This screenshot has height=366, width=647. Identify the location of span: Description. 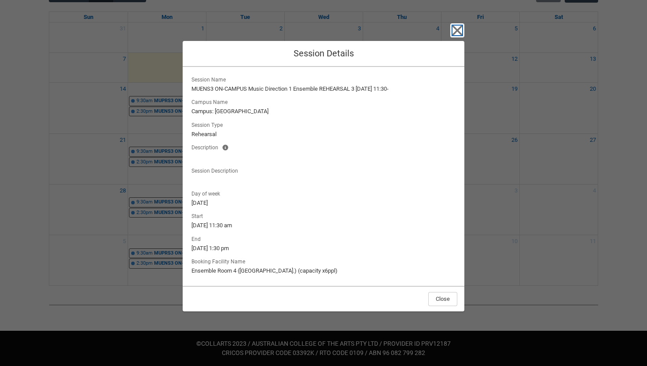
(206, 147).